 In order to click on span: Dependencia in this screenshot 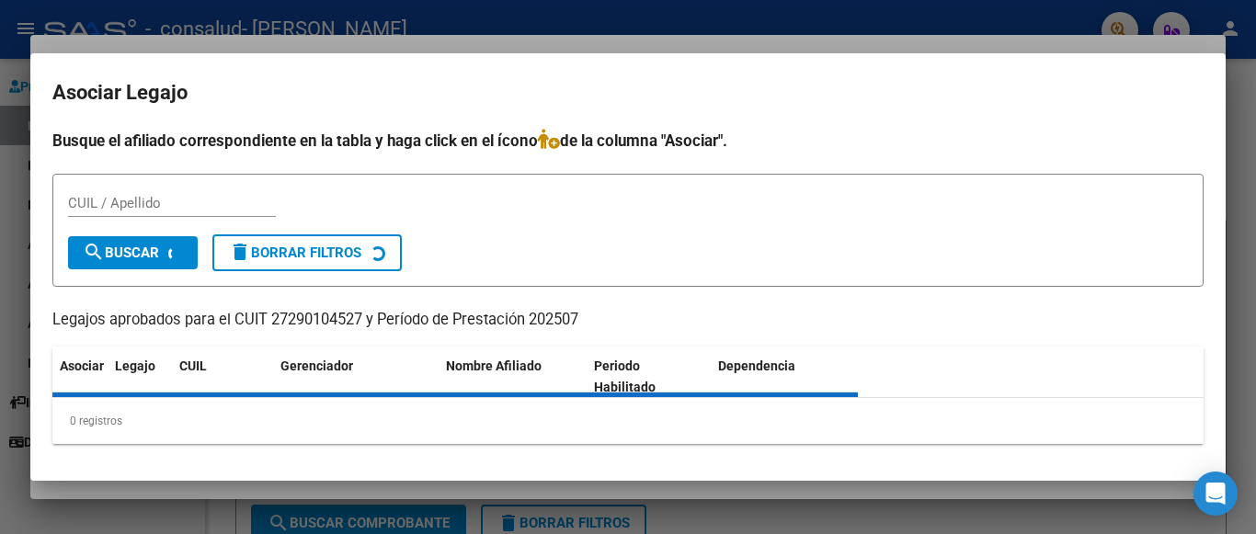, I will do `click(757, 366)`.